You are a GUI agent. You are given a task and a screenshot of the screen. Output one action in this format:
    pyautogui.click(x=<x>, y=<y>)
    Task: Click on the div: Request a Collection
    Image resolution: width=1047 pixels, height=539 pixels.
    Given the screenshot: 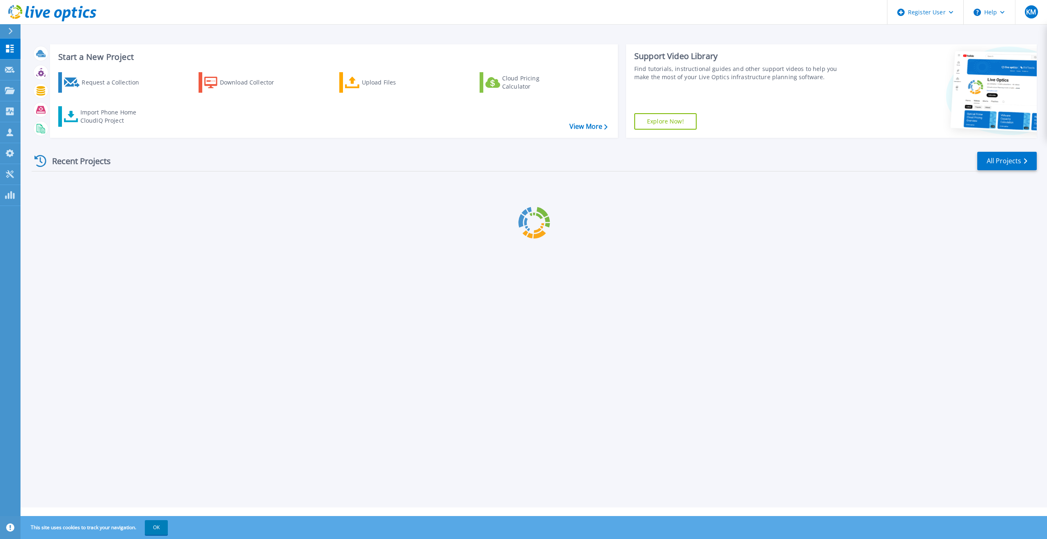 What is the action you would take?
    pyautogui.click(x=114, y=82)
    